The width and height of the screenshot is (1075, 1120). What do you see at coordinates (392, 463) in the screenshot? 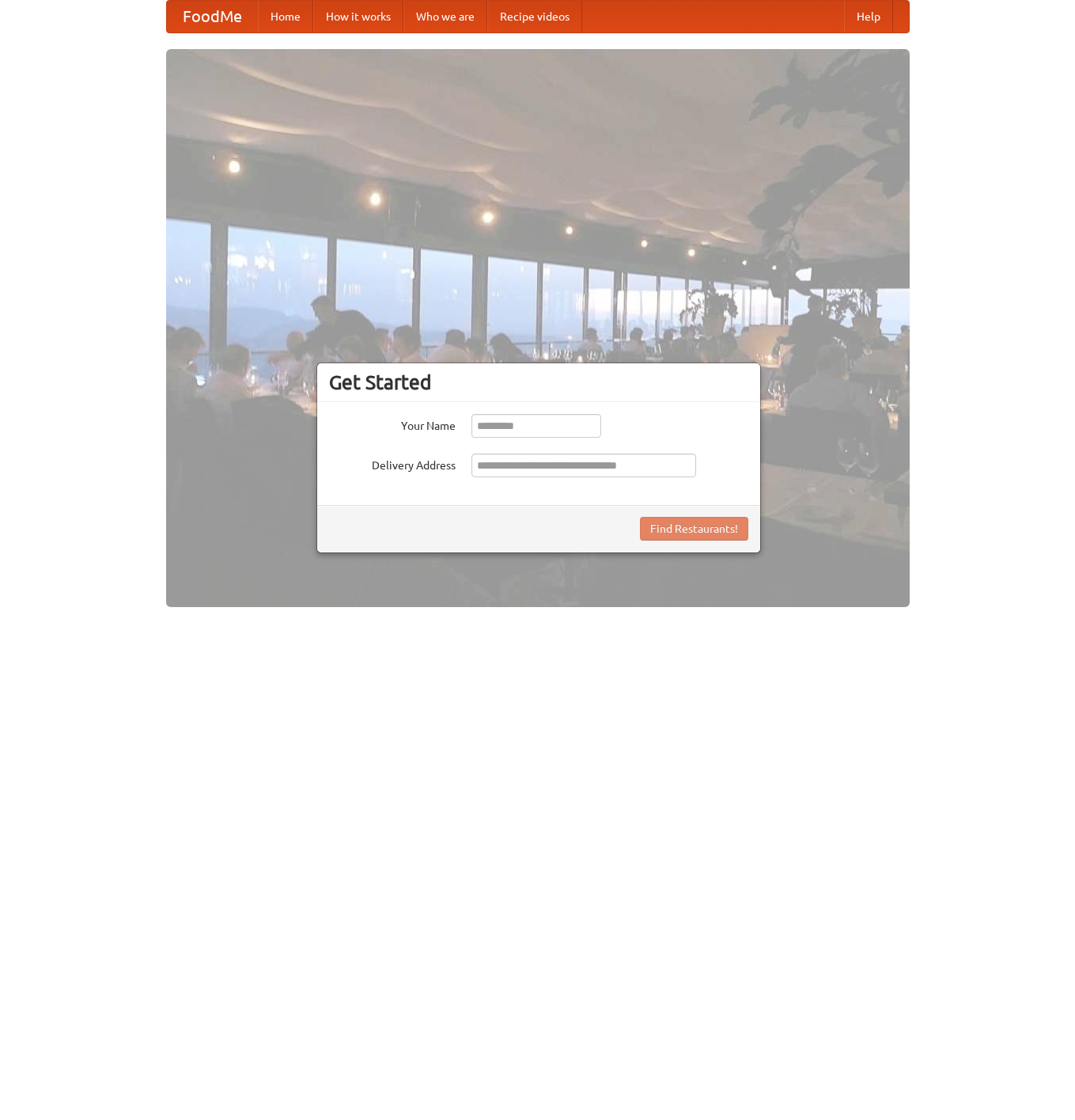
I see `label: Delivery Address` at bounding box center [392, 463].